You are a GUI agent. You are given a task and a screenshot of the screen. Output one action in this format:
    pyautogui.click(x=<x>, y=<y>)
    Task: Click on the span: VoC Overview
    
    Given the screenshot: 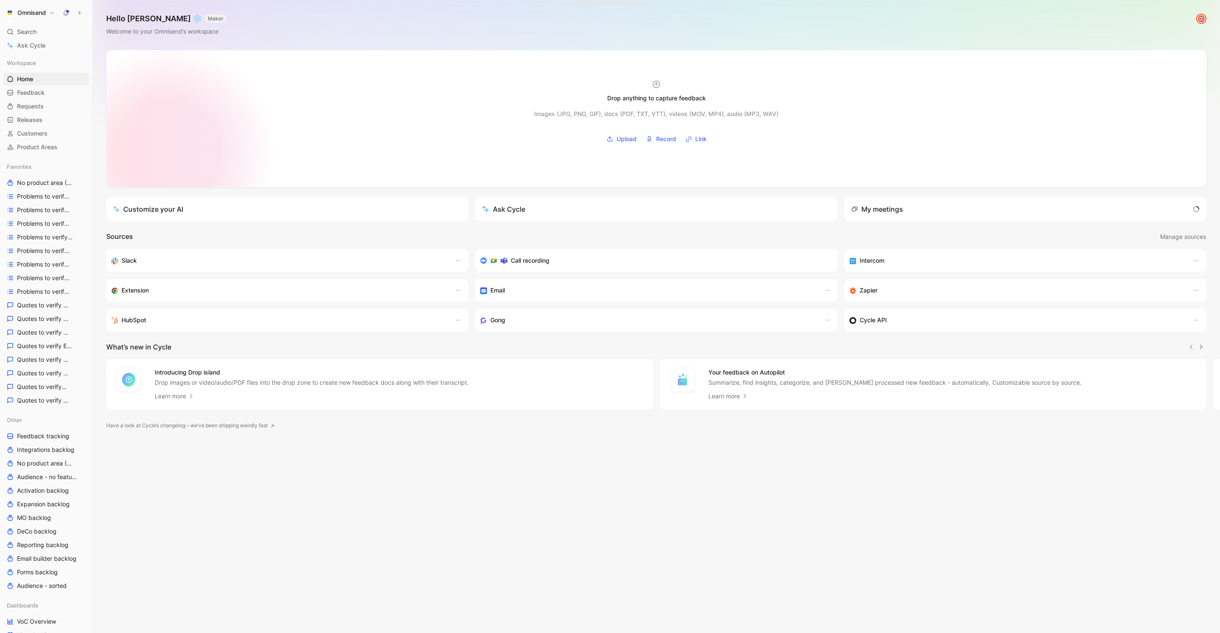 What is the action you would take?
    pyautogui.click(x=37, y=621)
    